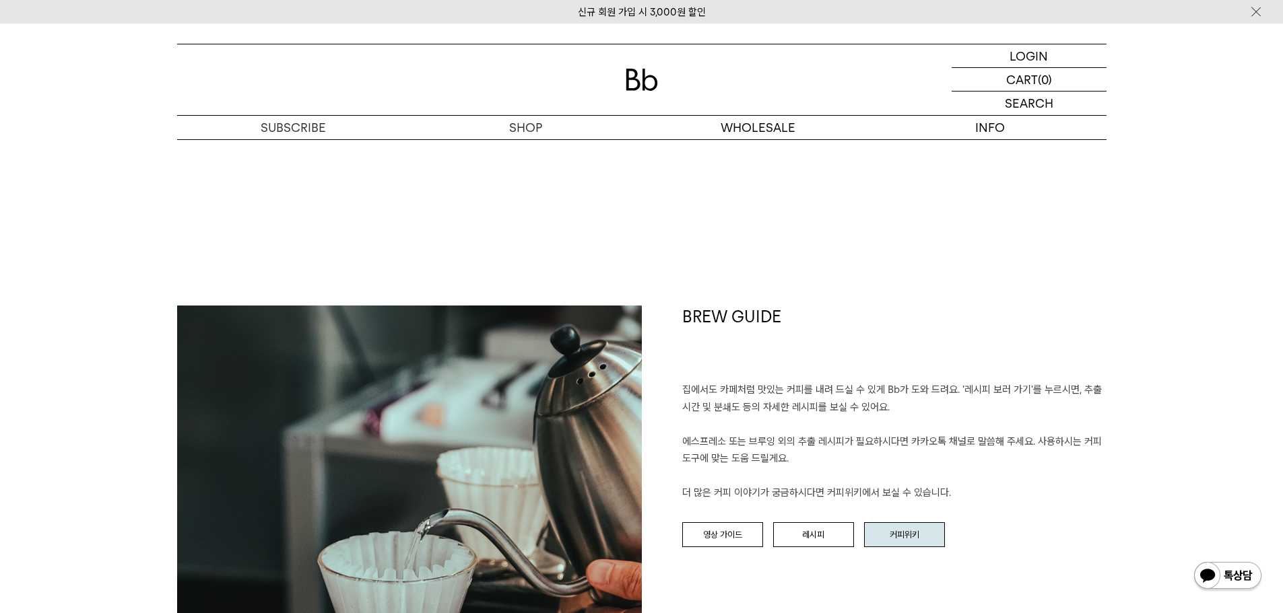 This screenshot has width=1283, height=613. What do you see at coordinates (525, 127) in the screenshot?
I see `p: SHOP` at bounding box center [525, 127].